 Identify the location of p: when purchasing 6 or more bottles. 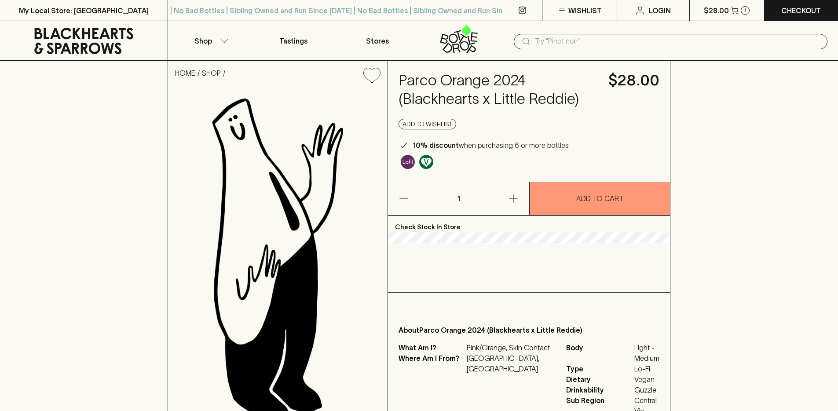
(490, 145).